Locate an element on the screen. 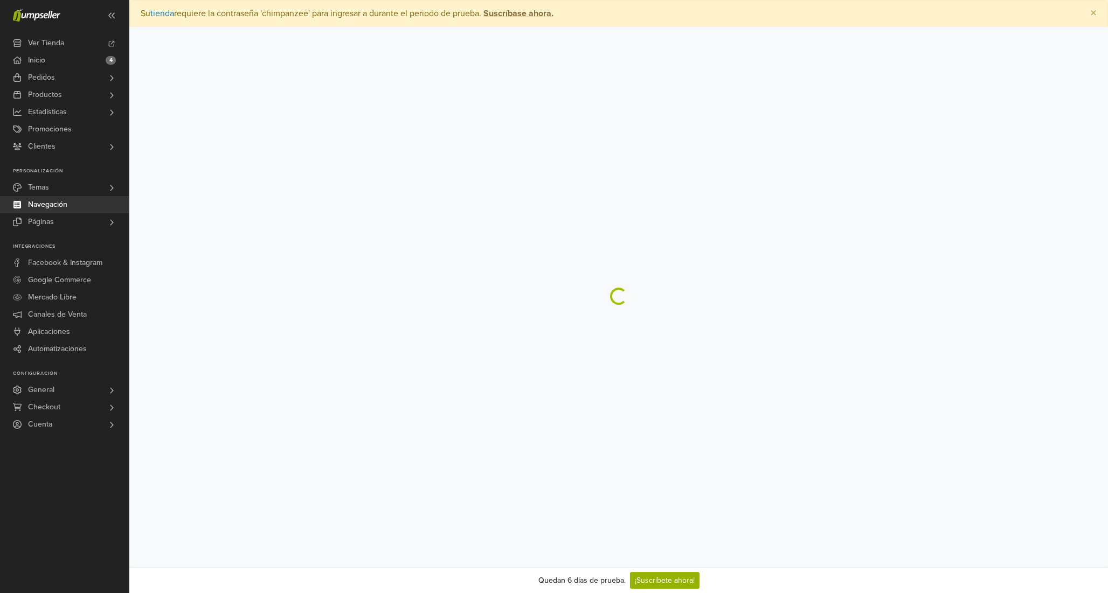 This screenshot has width=1108, height=593. p: Configuración is located at coordinates (71, 374).